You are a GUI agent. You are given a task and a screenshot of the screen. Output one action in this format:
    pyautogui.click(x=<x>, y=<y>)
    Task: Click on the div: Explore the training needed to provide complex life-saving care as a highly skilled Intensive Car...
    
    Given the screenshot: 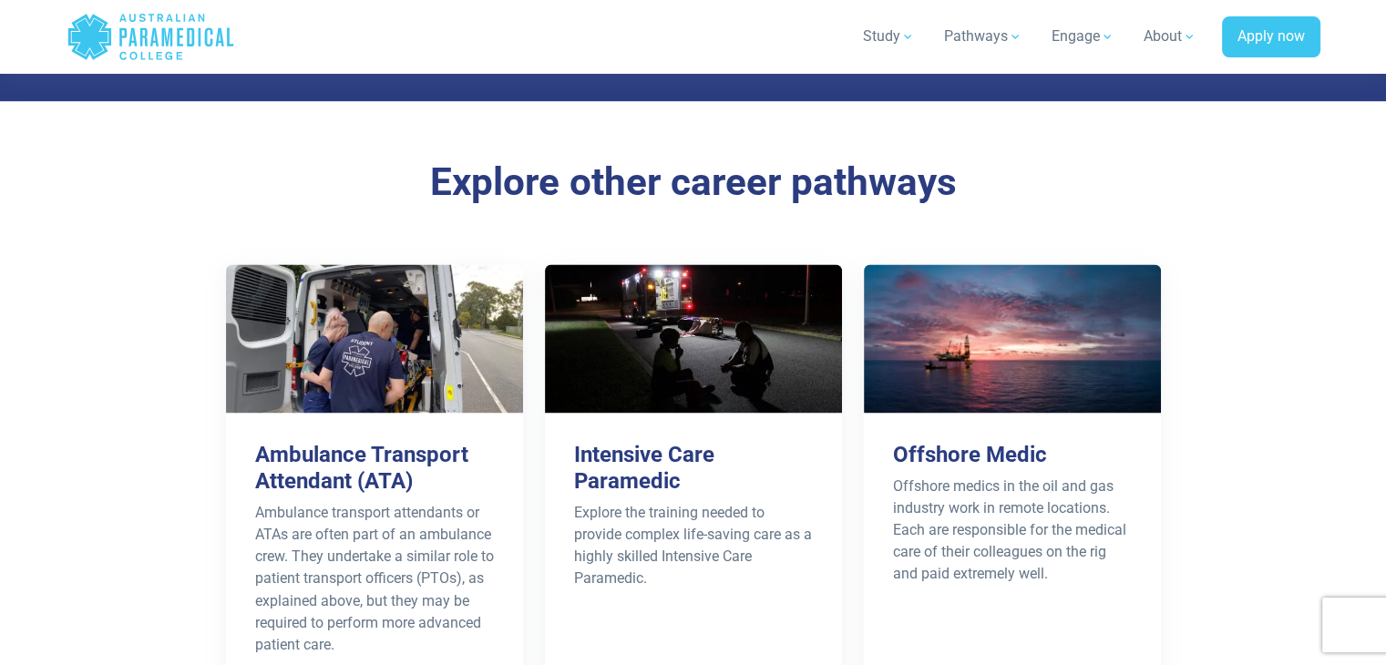 What is the action you would take?
    pyautogui.click(x=693, y=546)
    